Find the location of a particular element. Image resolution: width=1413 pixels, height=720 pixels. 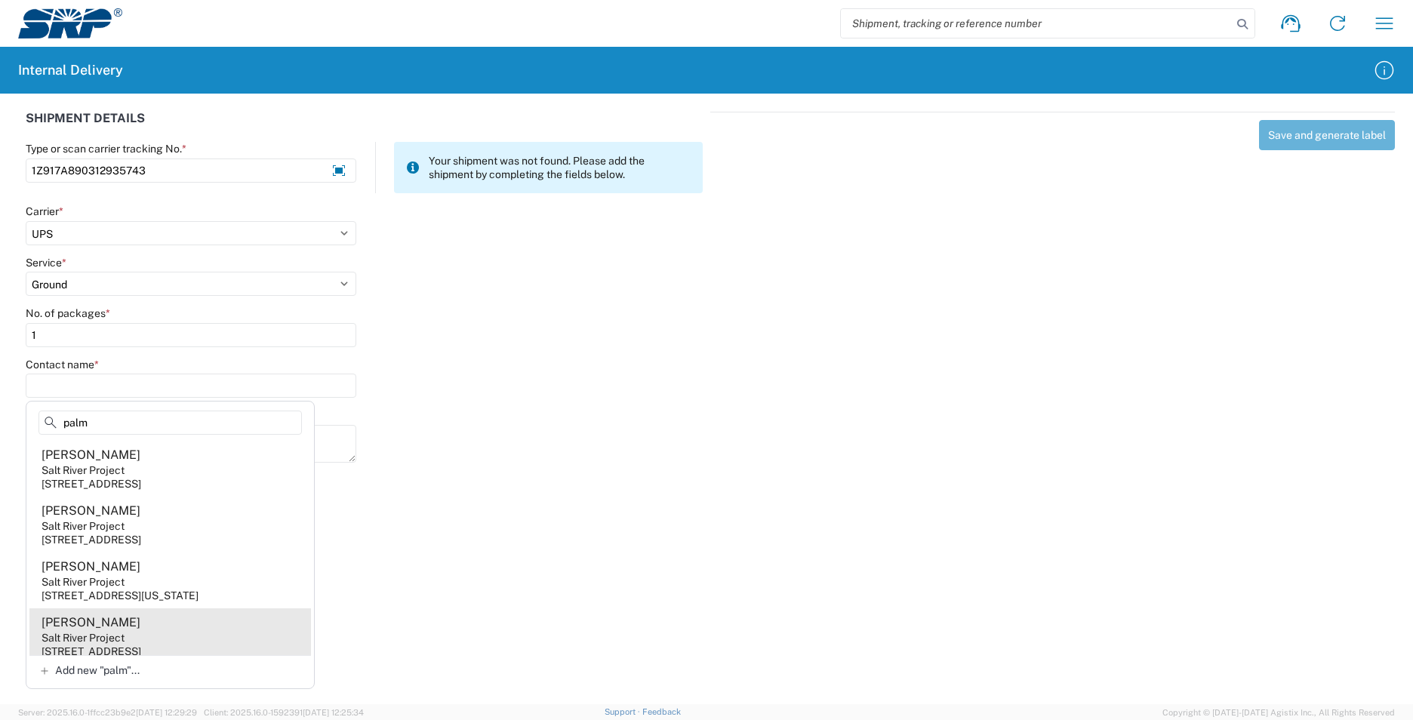

h2: Internal Delivery is located at coordinates (70, 70).